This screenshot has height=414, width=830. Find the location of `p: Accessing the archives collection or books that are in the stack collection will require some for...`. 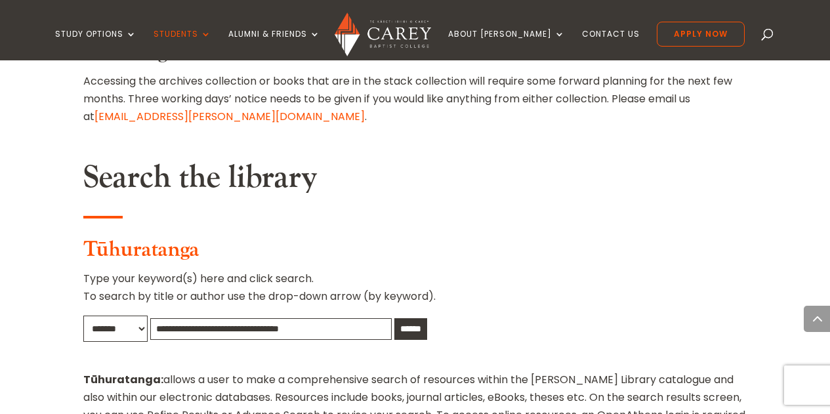

p: Accessing the archives collection or books that are in the stack collection will require some for... is located at coordinates (415, 99).